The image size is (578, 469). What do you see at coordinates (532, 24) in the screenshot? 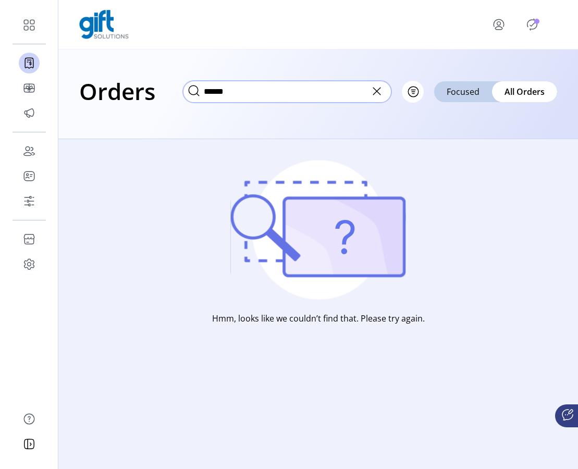
I see `button: Publisher Panel` at bounding box center [532, 24].